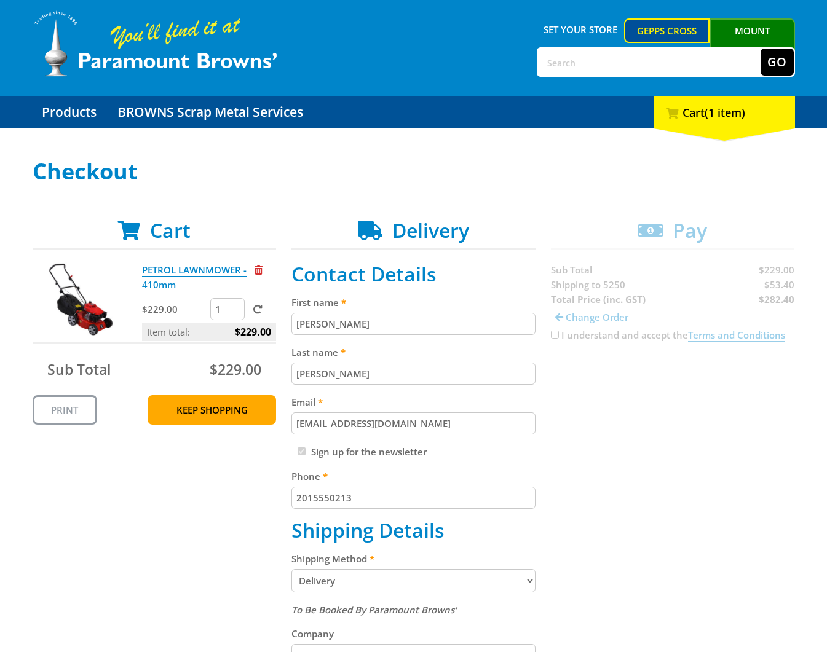  Describe the element at coordinates (413, 423) in the screenshot. I see `input: Please enter your email address.` at that location.